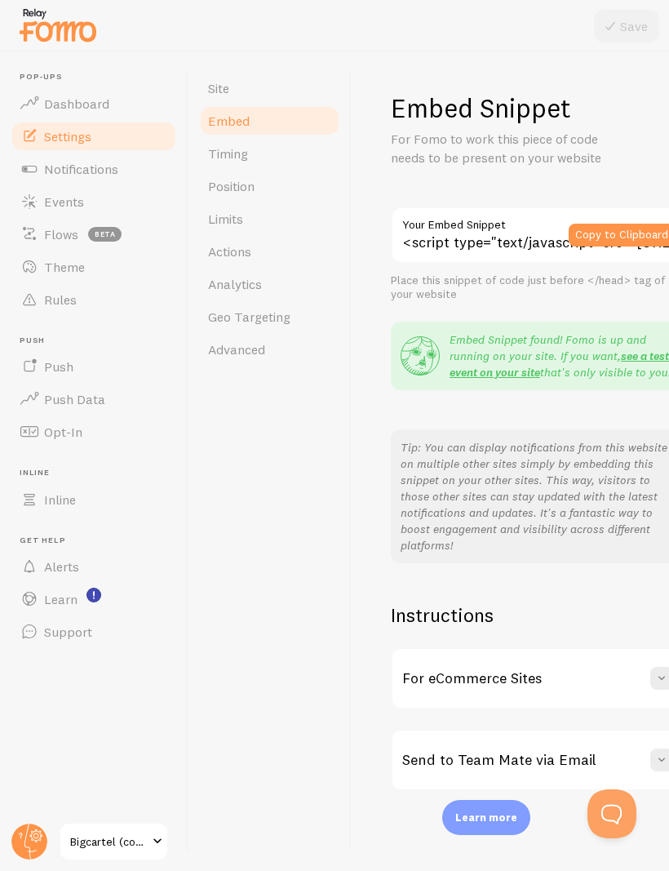  I want to click on a: Settings, so click(94, 136).